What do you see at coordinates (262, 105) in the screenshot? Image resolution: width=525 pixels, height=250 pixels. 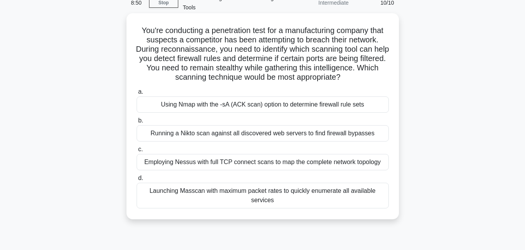 I see `div: Using Nmap with the -sA (ACK scan) option to determine firewall rule sets` at bounding box center [262, 105].